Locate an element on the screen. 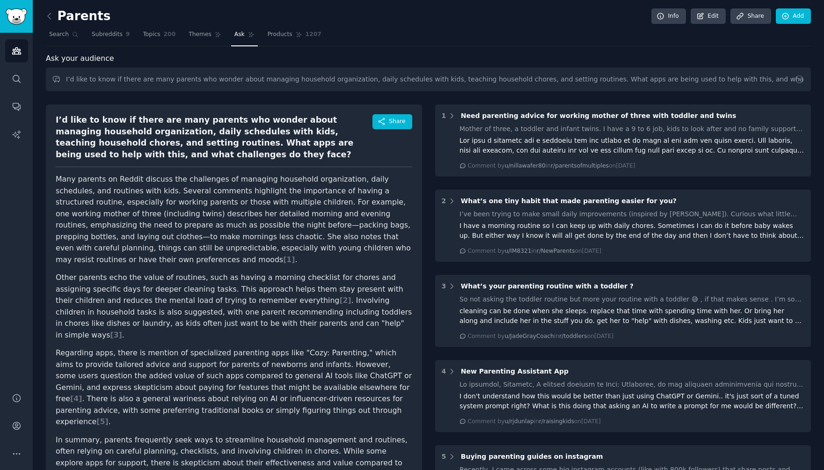 This screenshot has height=470, width=824. div: 4 is located at coordinates (444, 371).